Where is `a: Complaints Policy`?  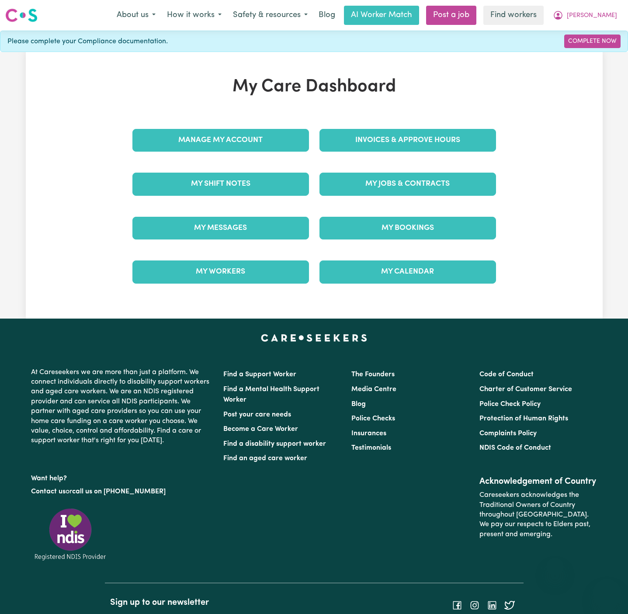 a: Complaints Policy is located at coordinates (508, 433).